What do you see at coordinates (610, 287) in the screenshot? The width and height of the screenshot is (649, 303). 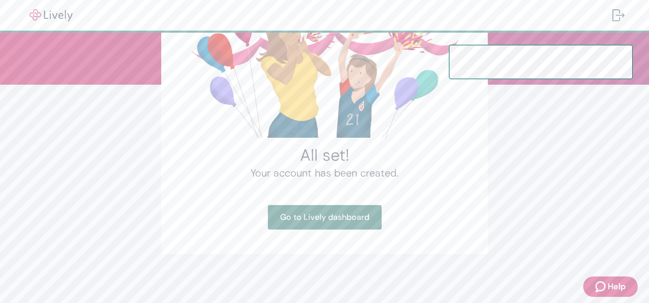 I see `button: Zendesk support iconHelp` at bounding box center [610, 287].